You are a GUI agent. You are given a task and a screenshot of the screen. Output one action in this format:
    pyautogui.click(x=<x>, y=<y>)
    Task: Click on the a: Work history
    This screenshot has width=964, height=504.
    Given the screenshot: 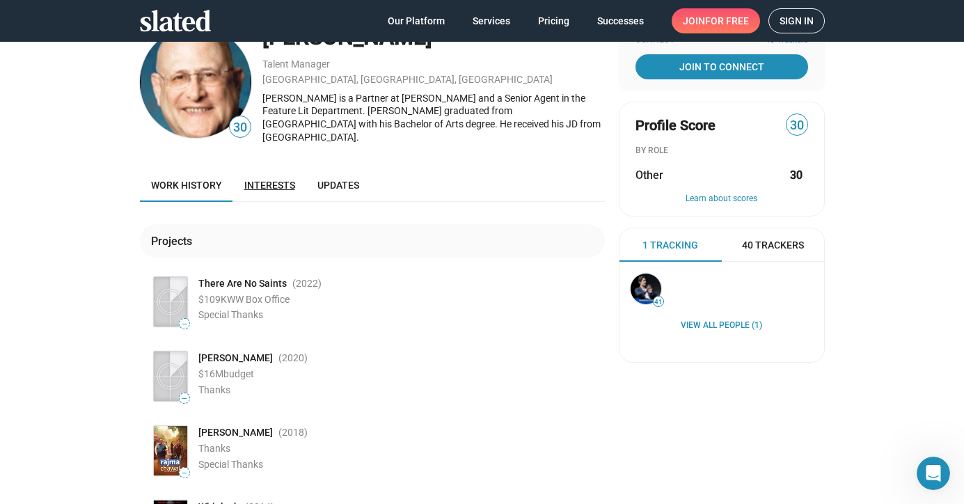 What is the action you would take?
    pyautogui.click(x=187, y=185)
    